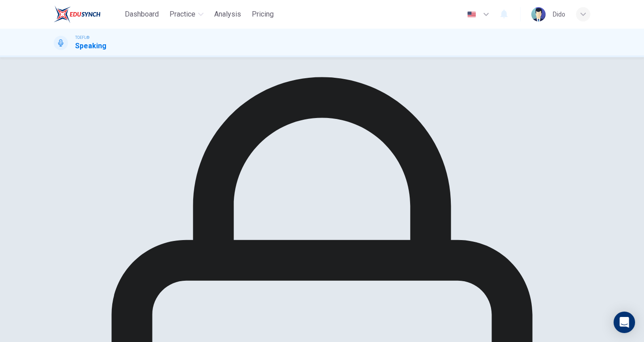 This screenshot has width=644, height=342. What do you see at coordinates (227, 14) in the screenshot?
I see `span: Analysis` at bounding box center [227, 14].